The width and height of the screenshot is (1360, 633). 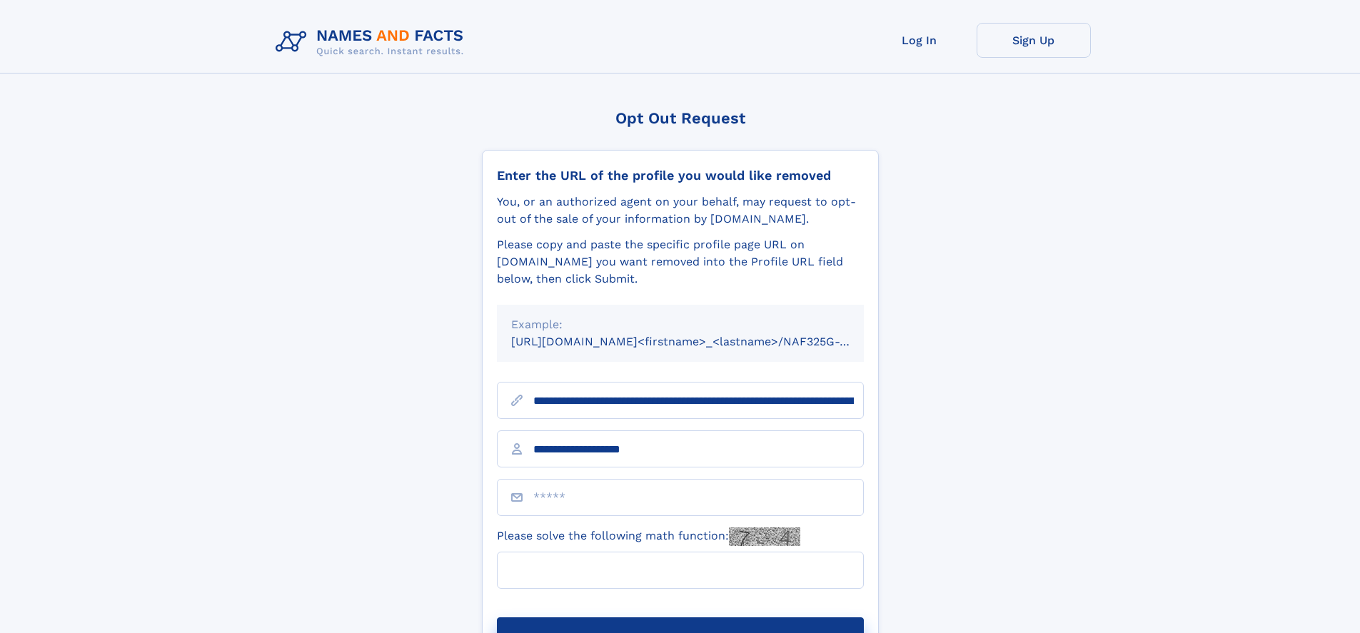 What do you see at coordinates (919, 40) in the screenshot?
I see `a: Log In` at bounding box center [919, 40].